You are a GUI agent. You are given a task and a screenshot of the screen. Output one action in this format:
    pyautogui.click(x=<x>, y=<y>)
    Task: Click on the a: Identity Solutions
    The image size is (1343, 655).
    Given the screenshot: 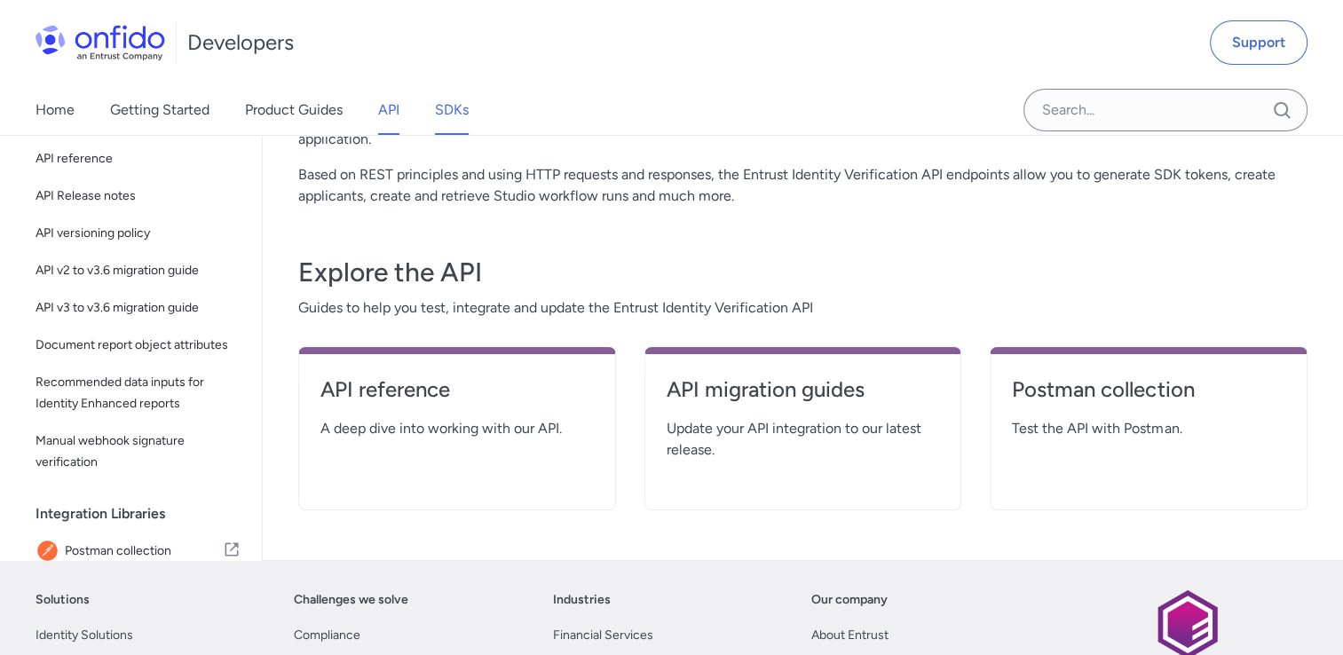 What is the action you would take?
    pyautogui.click(x=84, y=636)
    